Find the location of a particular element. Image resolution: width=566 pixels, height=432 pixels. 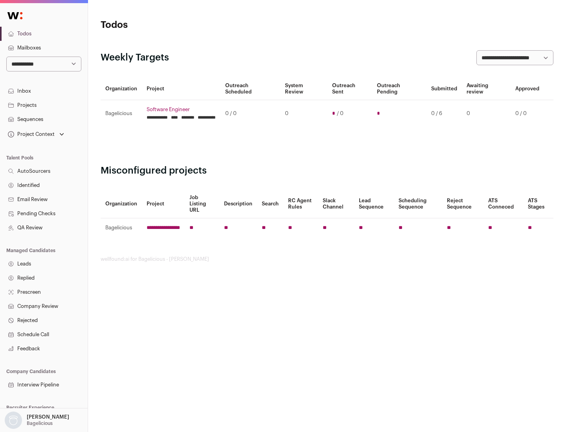

h2: Misconfigured projects is located at coordinates (327, 171).